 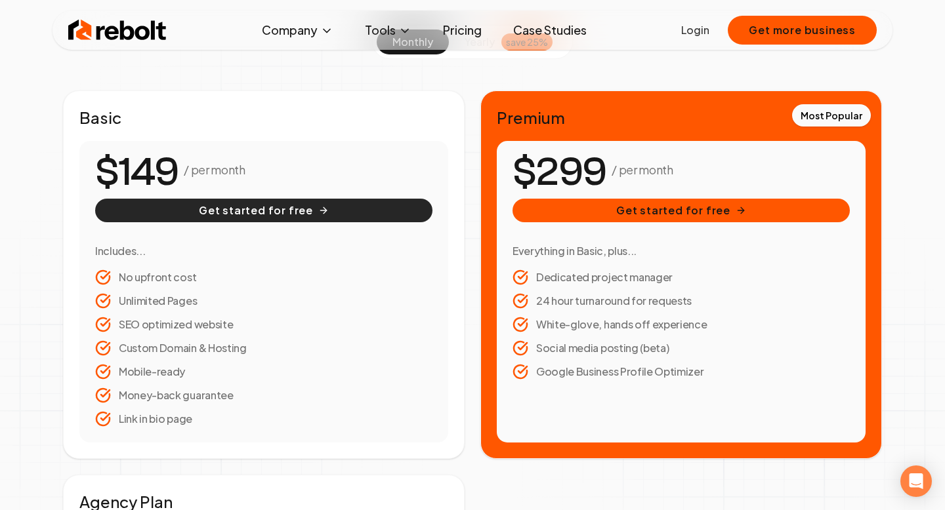 What do you see at coordinates (297, 30) in the screenshot?
I see `button: Company` at bounding box center [297, 30].